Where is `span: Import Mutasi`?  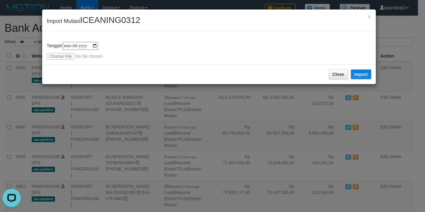 span: Import Mutasi is located at coordinates (94, 21).